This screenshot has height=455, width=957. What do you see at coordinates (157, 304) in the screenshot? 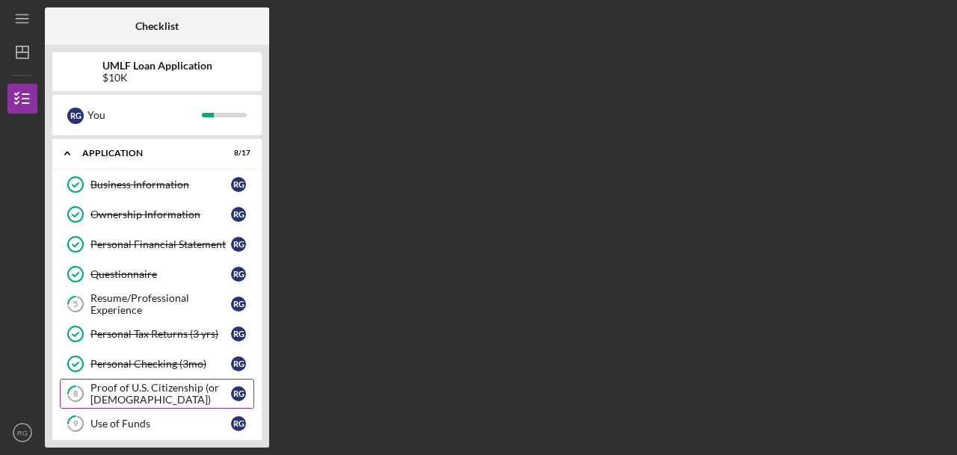
I see `a: 5Resume/Professional ExperienceRG` at bounding box center [157, 304].